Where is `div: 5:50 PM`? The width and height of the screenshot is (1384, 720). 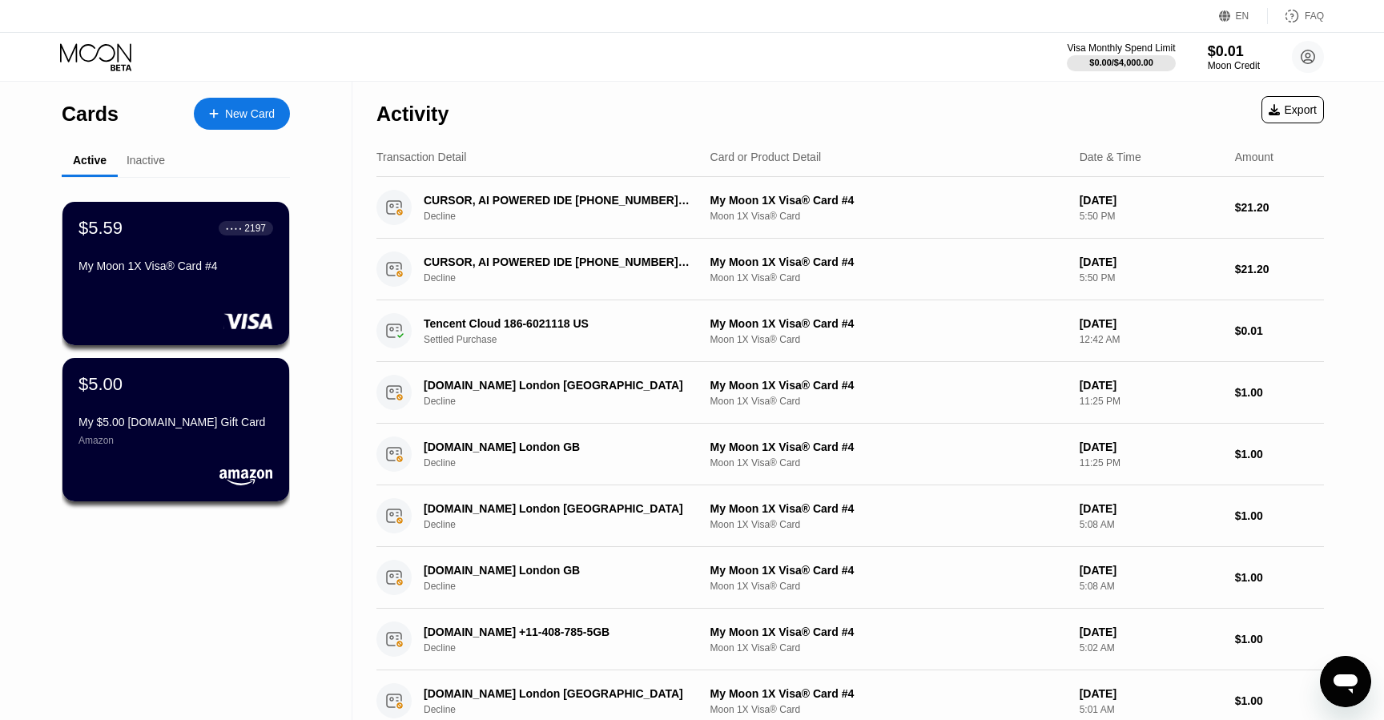 div: 5:50 PM is located at coordinates (1151, 216).